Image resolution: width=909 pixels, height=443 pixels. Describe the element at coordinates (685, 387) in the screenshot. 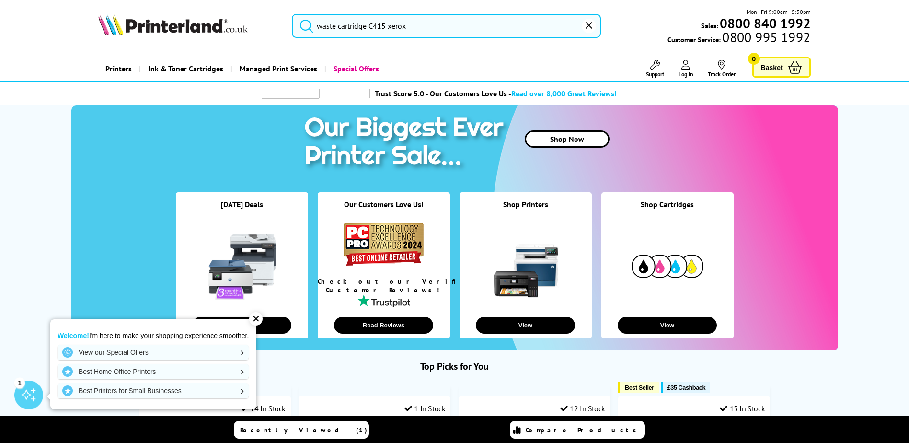

I see `button: £35 Cashback` at that location.